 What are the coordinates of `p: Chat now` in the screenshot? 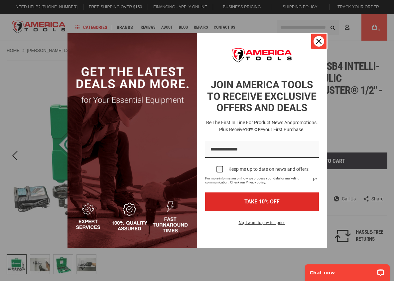 It's located at (42, 13).